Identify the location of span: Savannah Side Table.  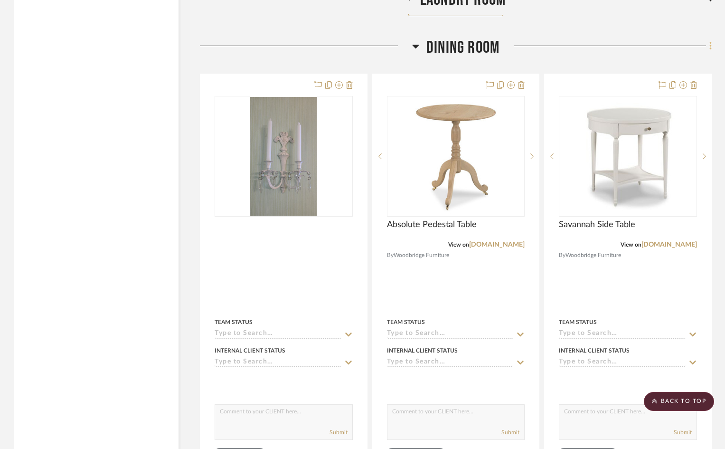
(597, 225).